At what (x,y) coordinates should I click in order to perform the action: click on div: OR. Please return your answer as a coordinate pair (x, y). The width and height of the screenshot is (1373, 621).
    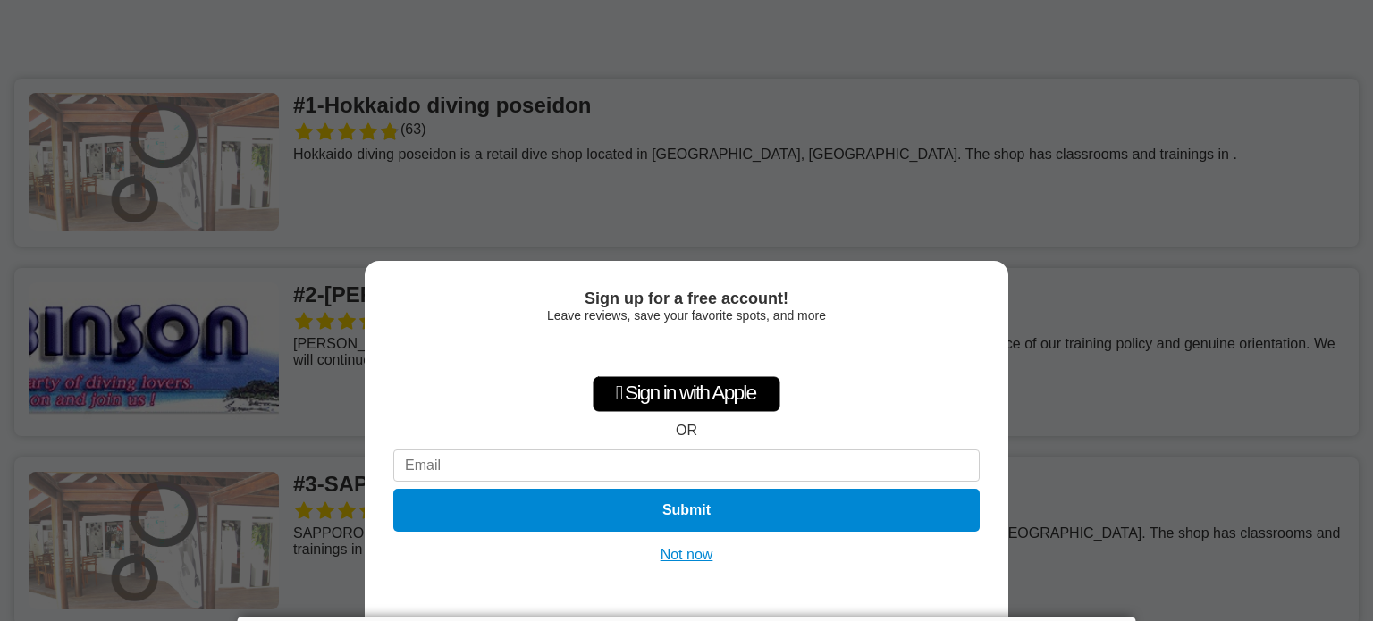
    Looking at the image, I should click on (686, 431).